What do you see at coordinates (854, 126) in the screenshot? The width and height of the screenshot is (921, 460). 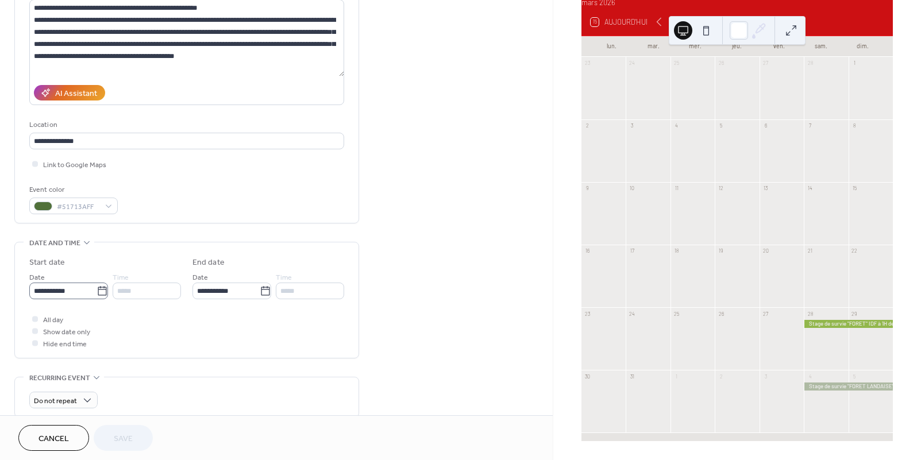 I see `div: 8` at bounding box center [854, 126].